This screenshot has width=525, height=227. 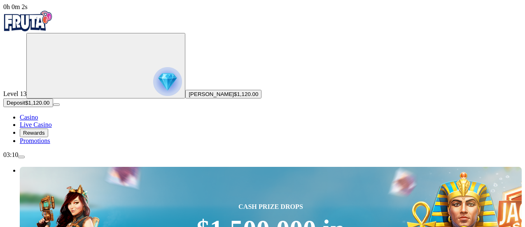 What do you see at coordinates (36, 124) in the screenshot?
I see `a: Live Casino` at bounding box center [36, 124].